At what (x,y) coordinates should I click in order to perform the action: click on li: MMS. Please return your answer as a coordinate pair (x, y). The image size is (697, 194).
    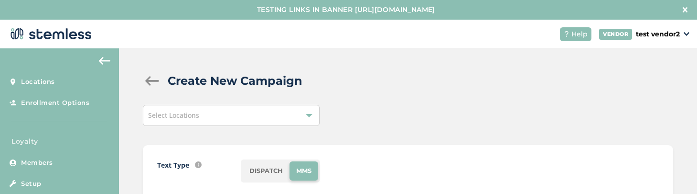
    Looking at the image, I should click on (304, 171).